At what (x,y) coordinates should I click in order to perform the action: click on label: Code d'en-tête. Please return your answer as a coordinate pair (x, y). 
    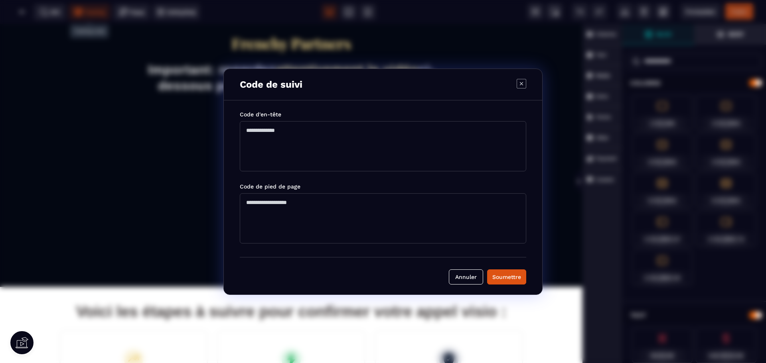
    Looking at the image, I should click on (260, 114).